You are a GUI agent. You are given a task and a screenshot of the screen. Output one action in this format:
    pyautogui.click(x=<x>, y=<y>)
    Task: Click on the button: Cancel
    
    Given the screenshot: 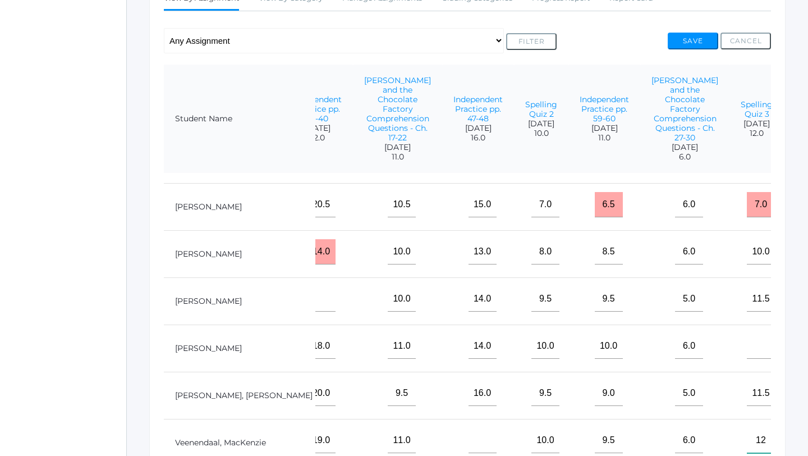 What is the action you would take?
    pyautogui.click(x=746, y=41)
    